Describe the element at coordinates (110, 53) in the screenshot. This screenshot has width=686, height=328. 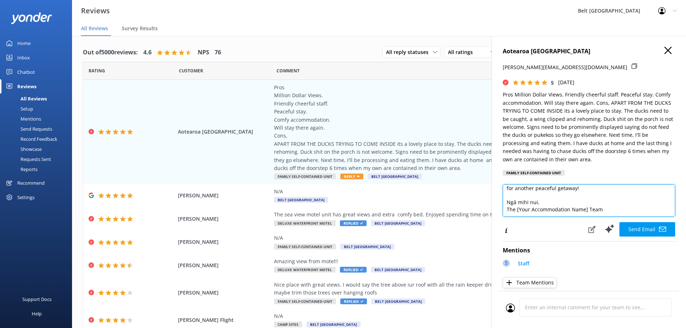
I see `h4: Out of 5000 reviews:` at that location.